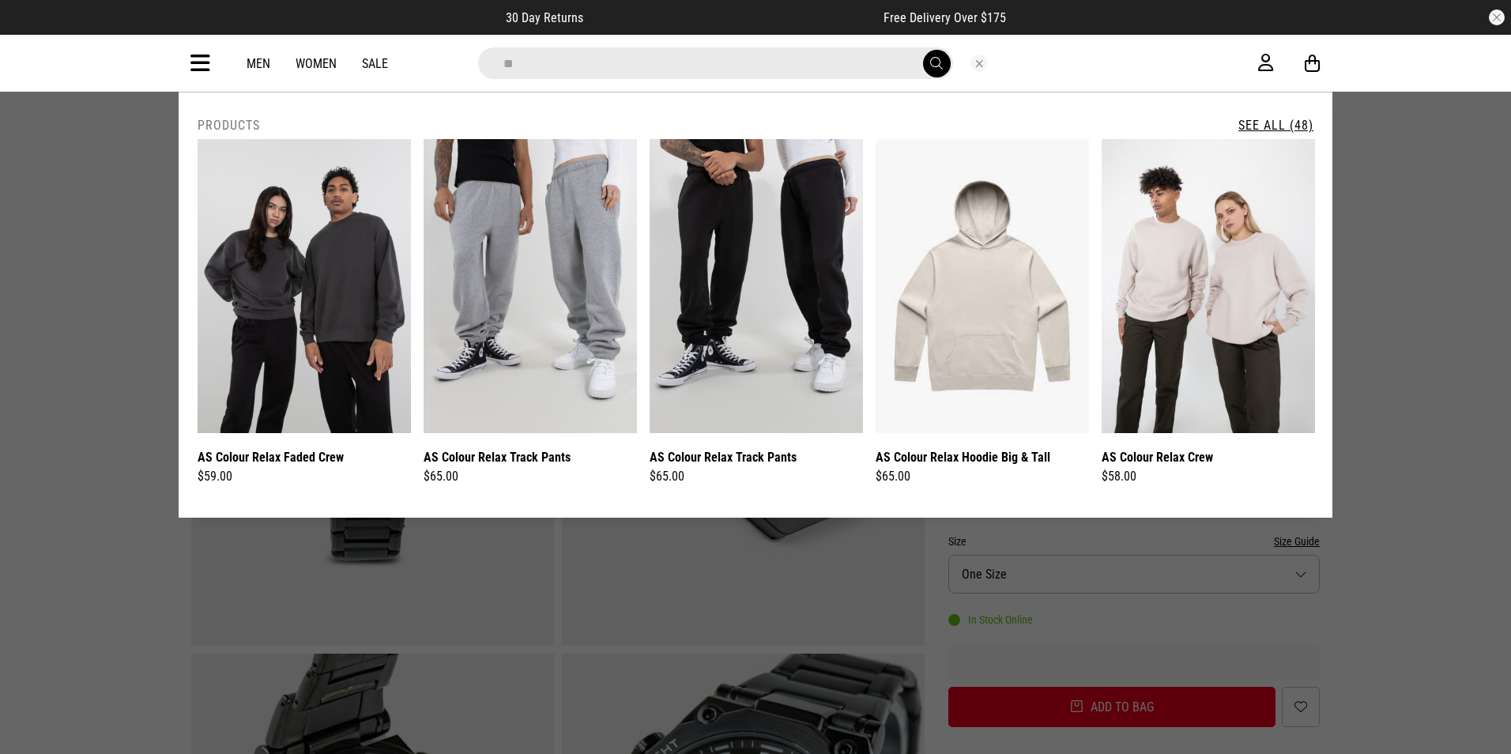 This screenshot has width=1511, height=754. I want to click on a: AS Colour Relax Faded Crew, so click(270, 457).